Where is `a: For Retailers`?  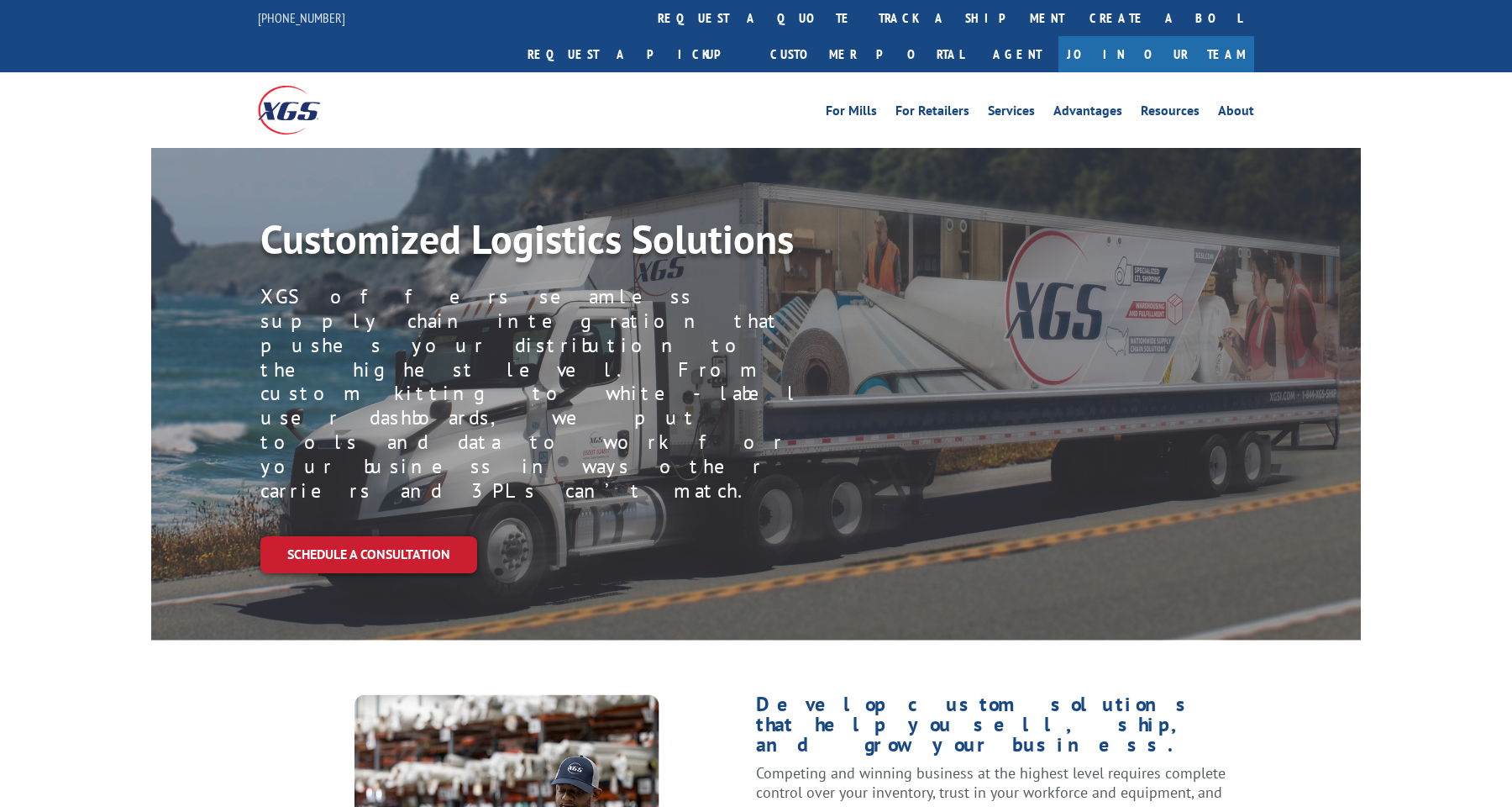 a: For Retailers is located at coordinates (932, 114).